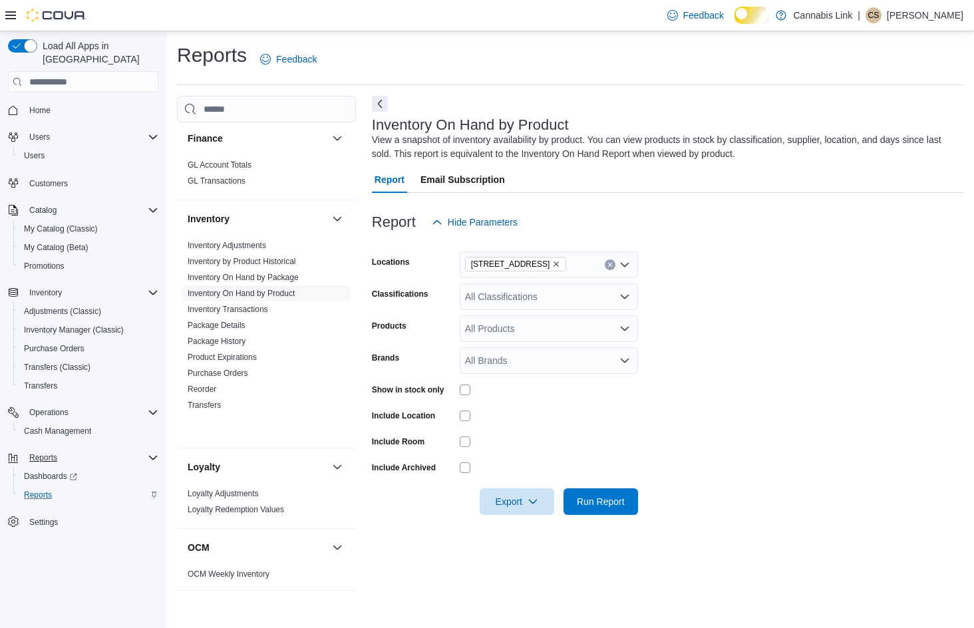 This screenshot has height=628, width=974. Describe the element at coordinates (49, 184) in the screenshot. I see `a: Customers` at that location.